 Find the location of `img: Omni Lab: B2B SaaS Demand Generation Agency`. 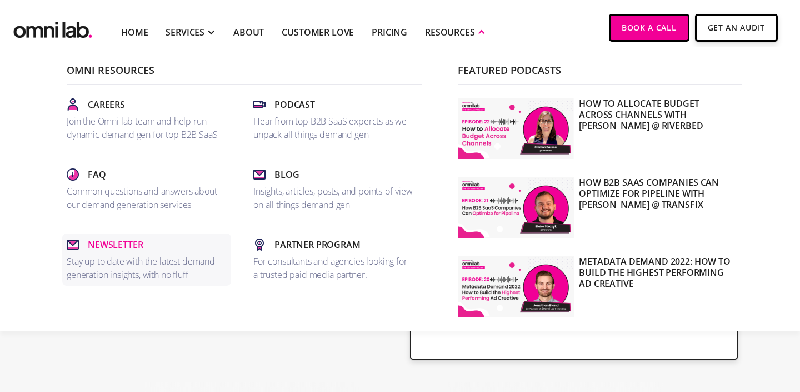

img: Omni Lab: B2B SaaS Demand Generation Agency is located at coordinates (53, 27).